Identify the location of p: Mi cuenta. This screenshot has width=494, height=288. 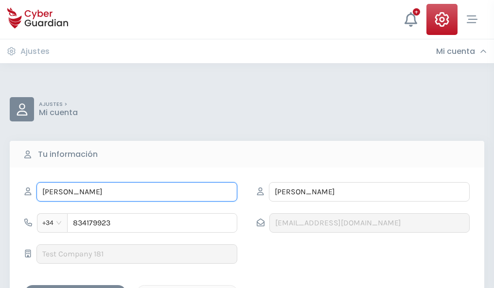
(58, 113).